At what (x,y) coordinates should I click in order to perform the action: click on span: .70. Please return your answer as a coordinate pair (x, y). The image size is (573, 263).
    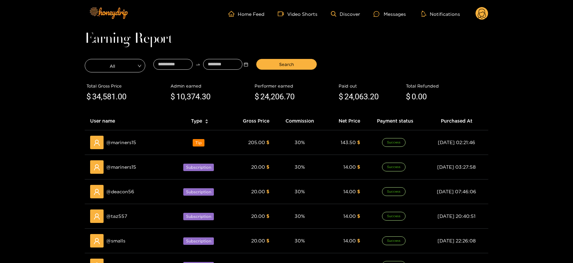
    Looking at the image, I should click on (289, 97).